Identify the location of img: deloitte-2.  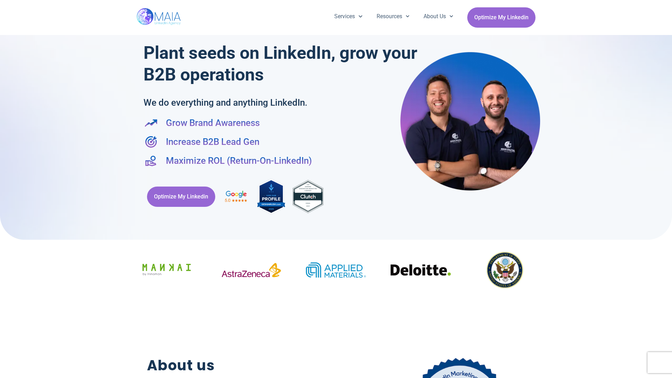
(421, 270).